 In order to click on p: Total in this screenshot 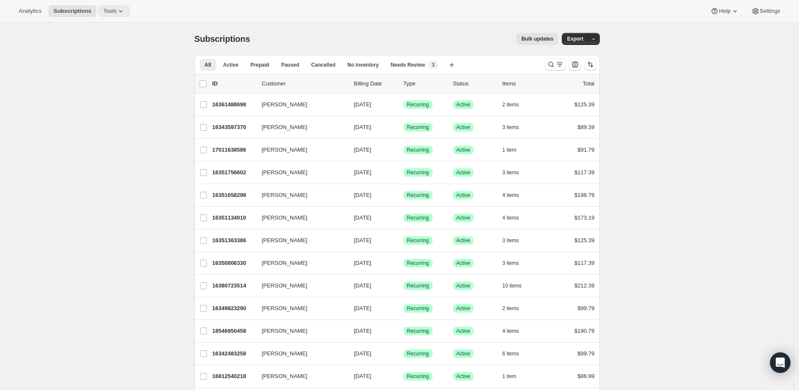, I will do `click(588, 84)`.